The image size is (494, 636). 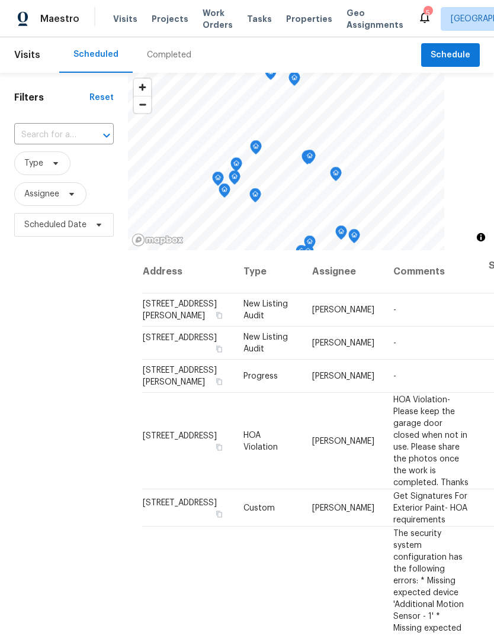 What do you see at coordinates (375, 19) in the screenshot?
I see `span: Geo Assignments` at bounding box center [375, 19].